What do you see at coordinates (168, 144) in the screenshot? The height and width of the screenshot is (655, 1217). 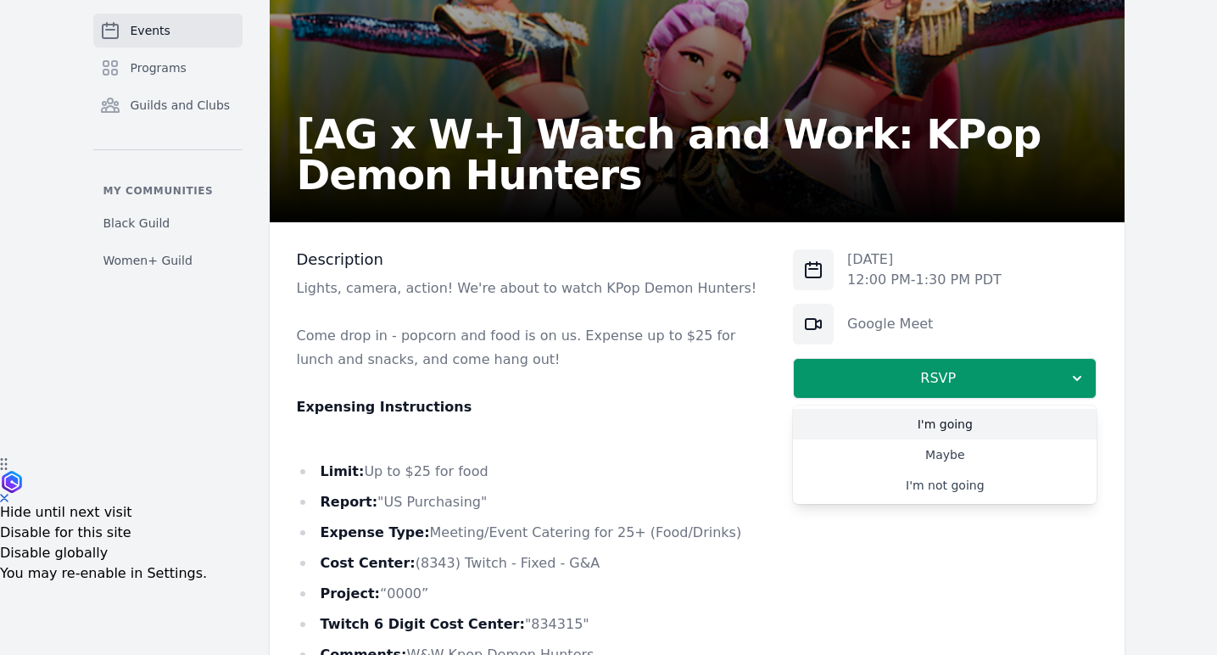 I see `nav: Sidebar` at bounding box center [168, 144].